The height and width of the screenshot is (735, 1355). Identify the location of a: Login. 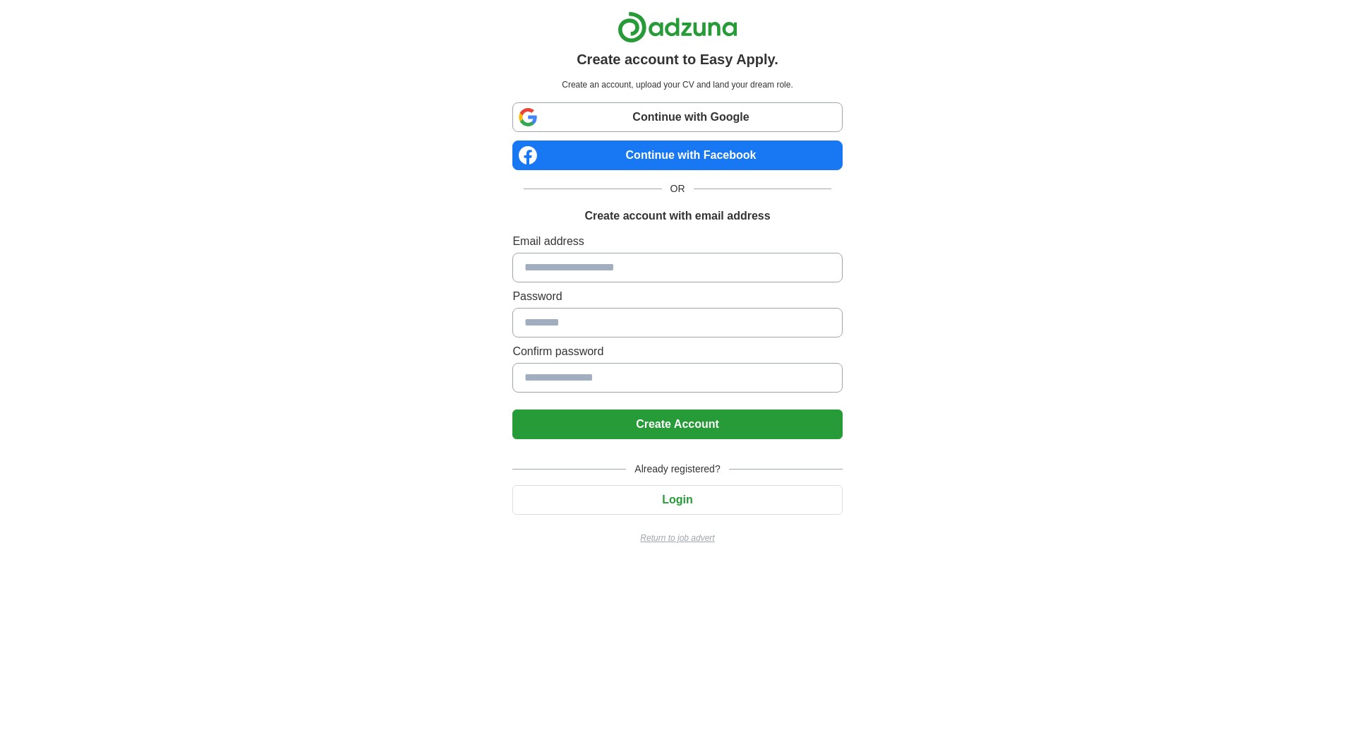
(677, 499).